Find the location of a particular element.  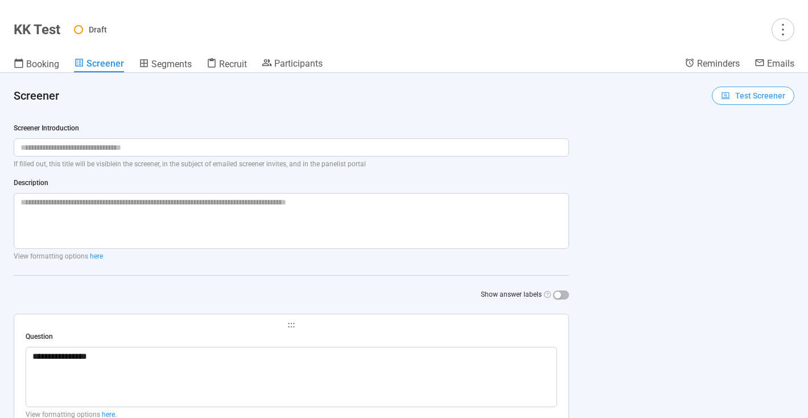

span: Test Screener is located at coordinates (761, 96).